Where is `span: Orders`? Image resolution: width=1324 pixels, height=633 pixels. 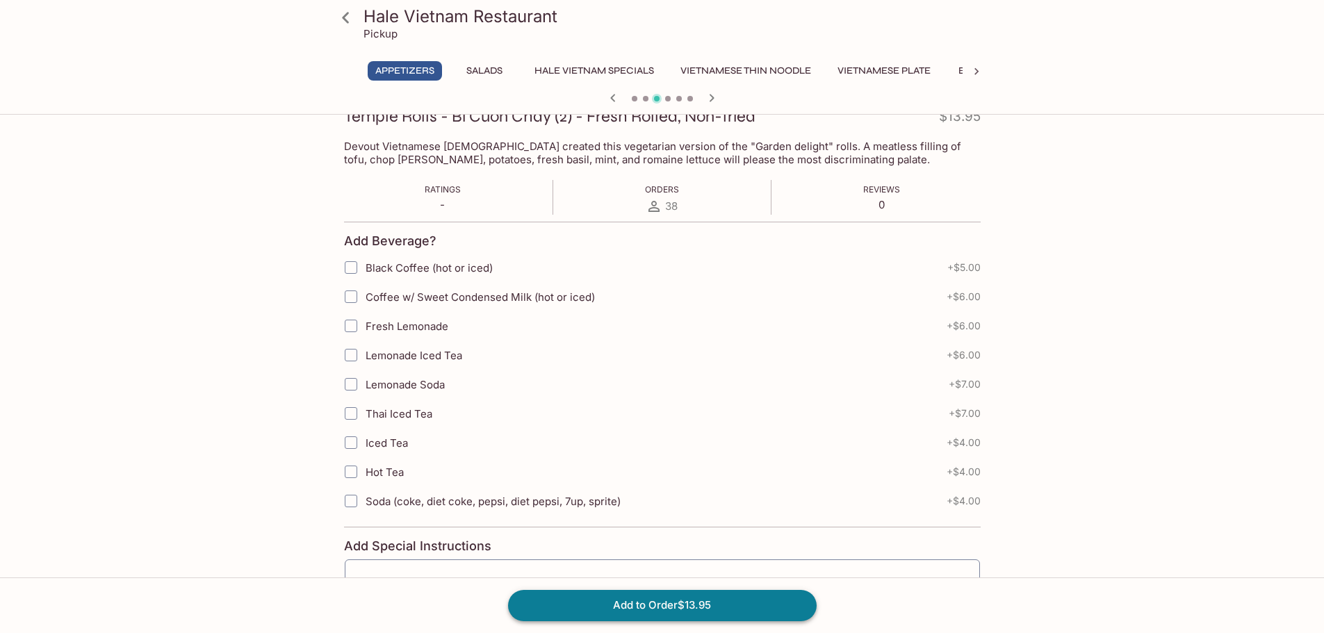 span: Orders is located at coordinates (662, 189).